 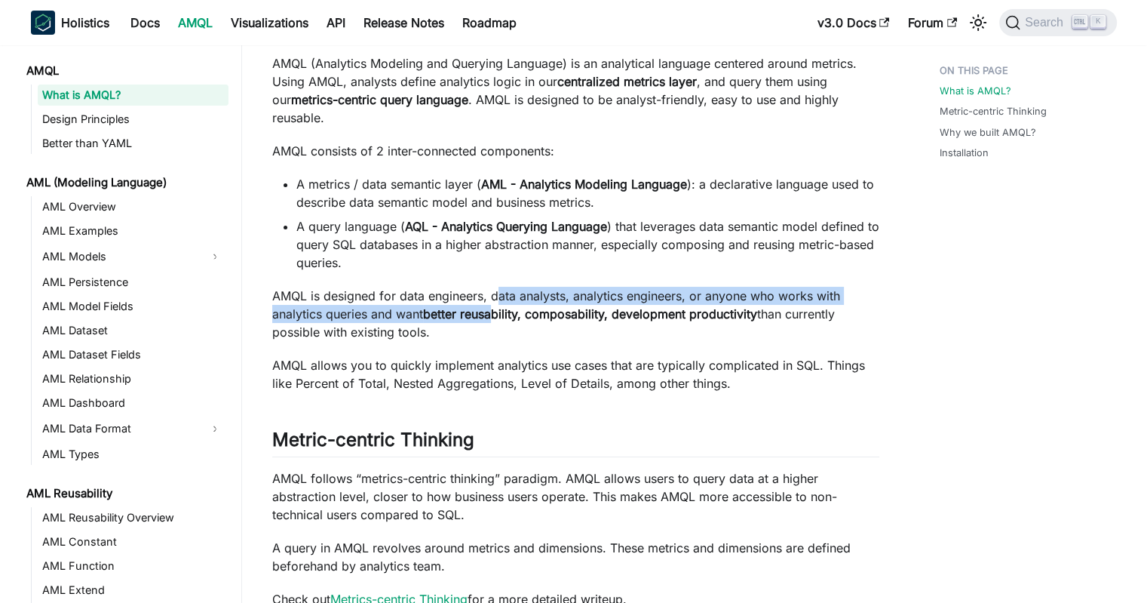 I want to click on a: Design Principles, so click(x=133, y=119).